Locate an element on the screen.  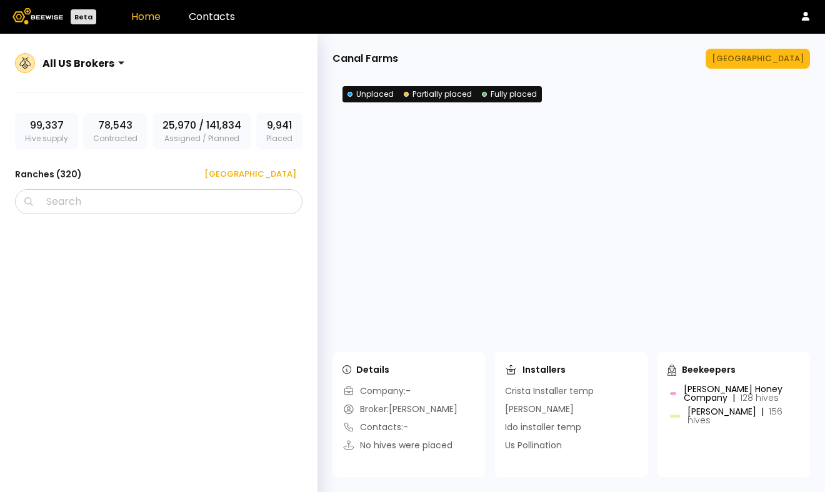
div: Installers is located at coordinates (535, 370).